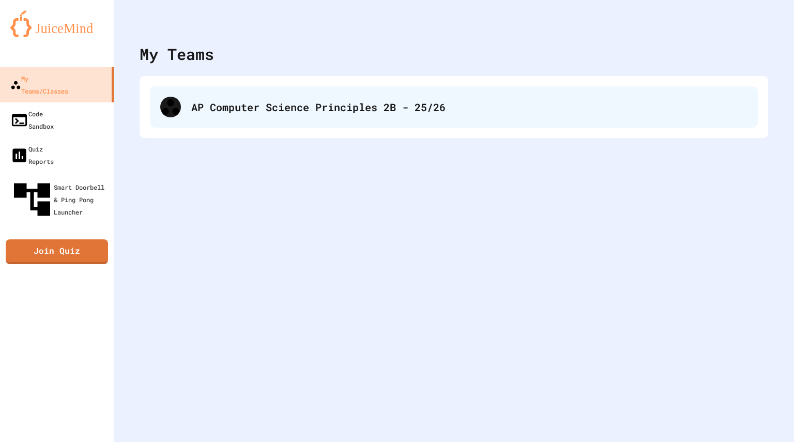  What do you see at coordinates (57, 252) in the screenshot?
I see `a: Join Quiz` at bounding box center [57, 252].